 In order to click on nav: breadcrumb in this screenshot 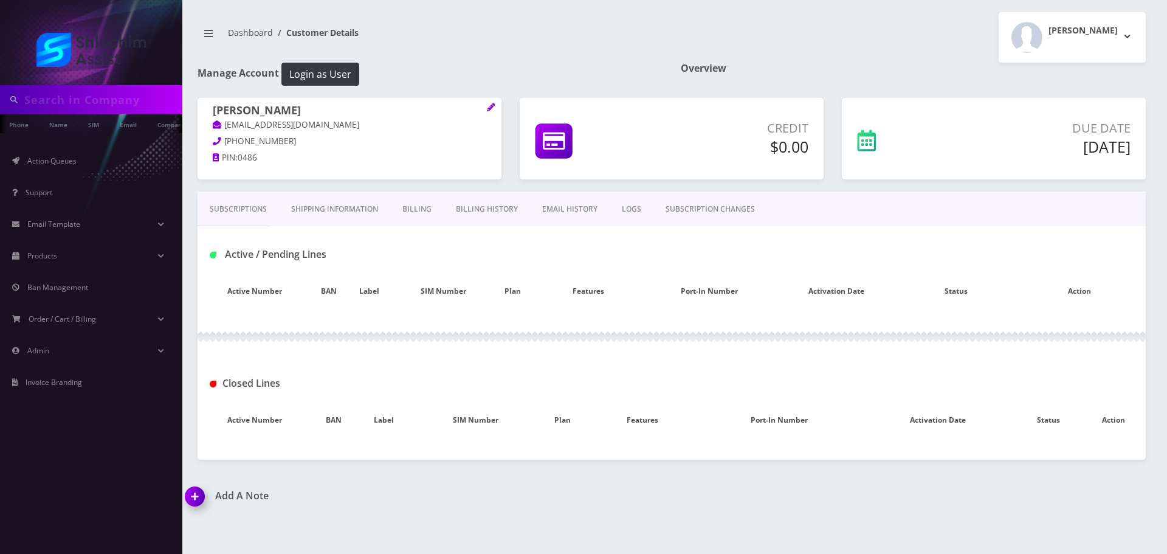, I will do `click(430, 37)`.